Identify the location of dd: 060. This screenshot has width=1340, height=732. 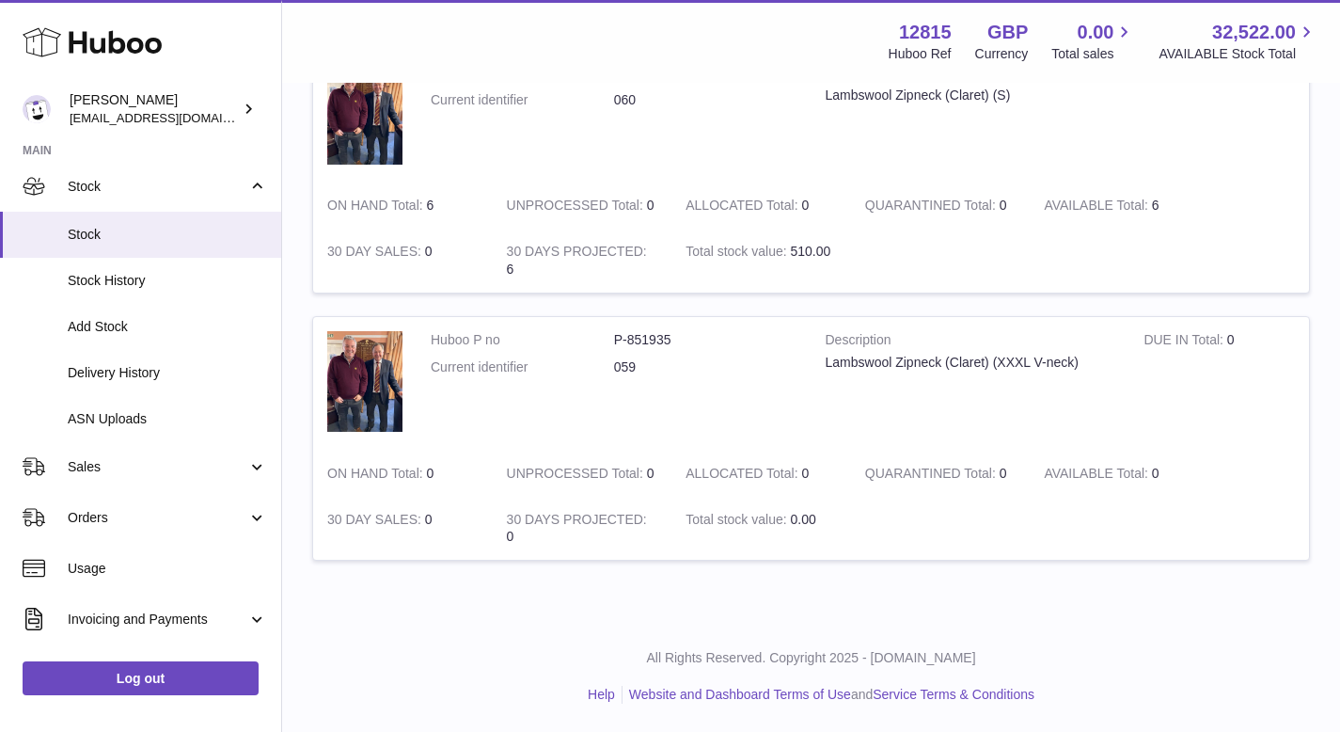
(705, 100).